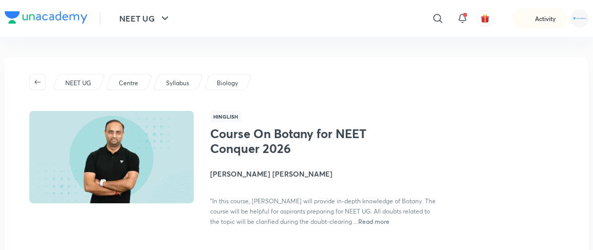  I want to click on button: avatar, so click(485, 19).